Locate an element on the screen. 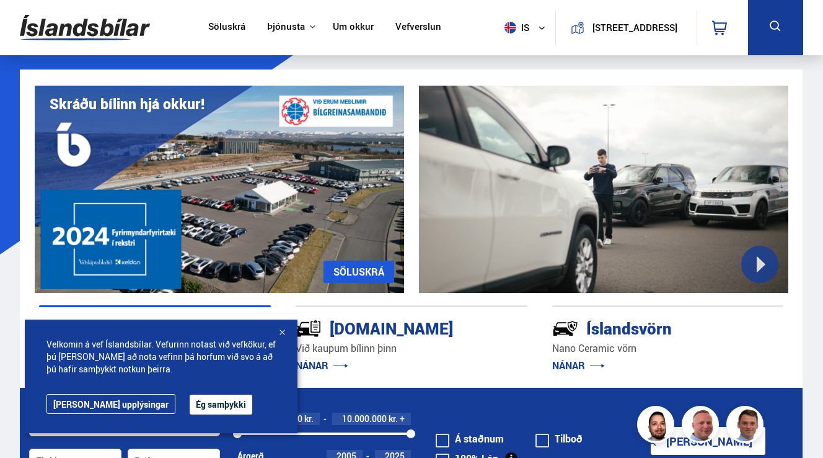 This screenshot has width=823, height=458. span: is is located at coordinates (515, 27).